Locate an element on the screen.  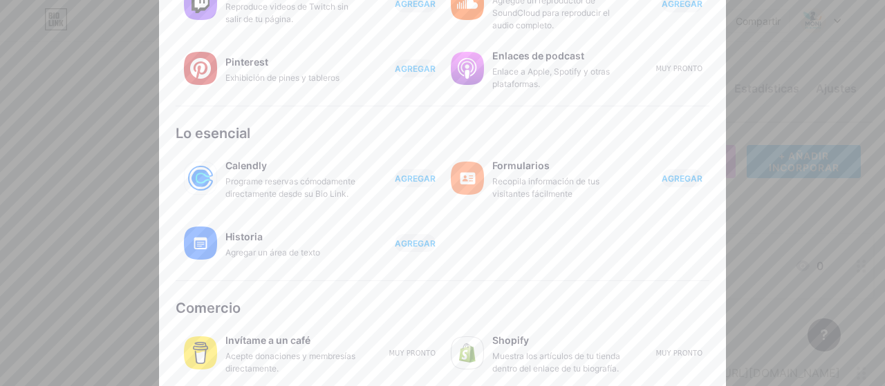
font: Formularios is located at coordinates (520, 165).